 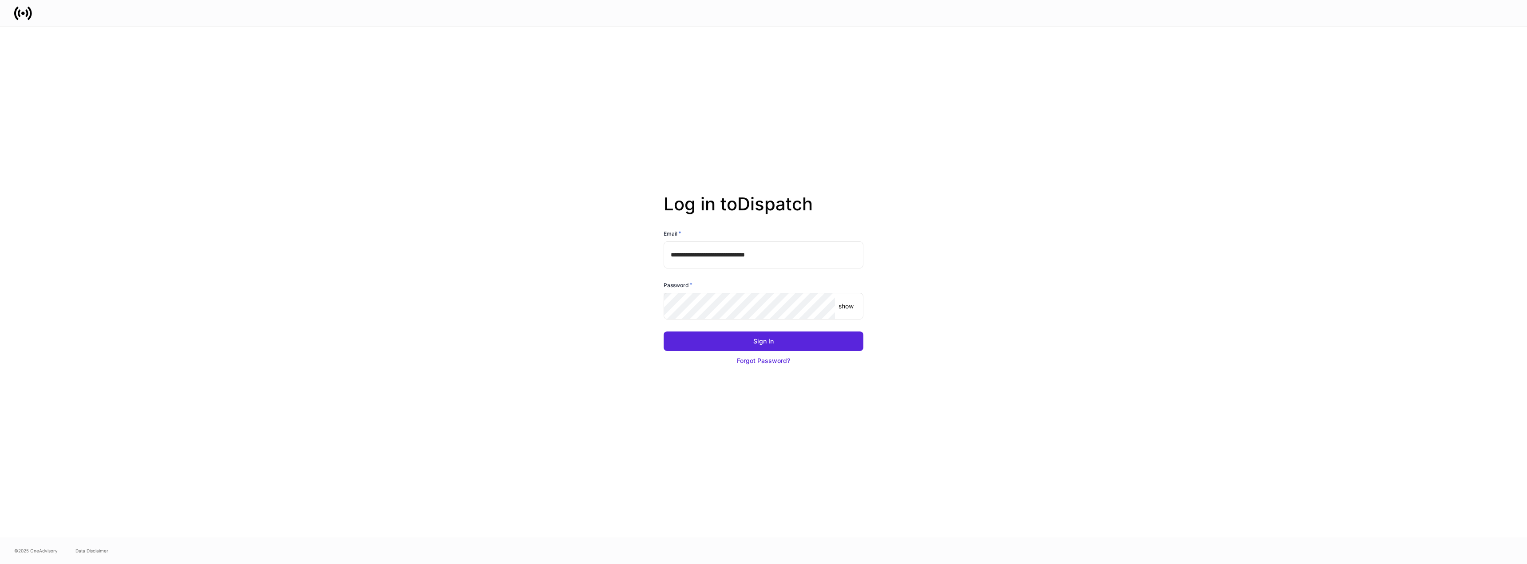 What do you see at coordinates (678, 285) in the screenshot?
I see `h6: Password` at bounding box center [678, 285].